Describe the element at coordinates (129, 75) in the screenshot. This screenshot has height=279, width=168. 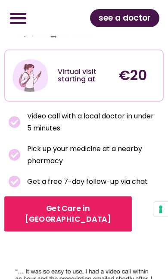
I see `h4: €20` at that location.